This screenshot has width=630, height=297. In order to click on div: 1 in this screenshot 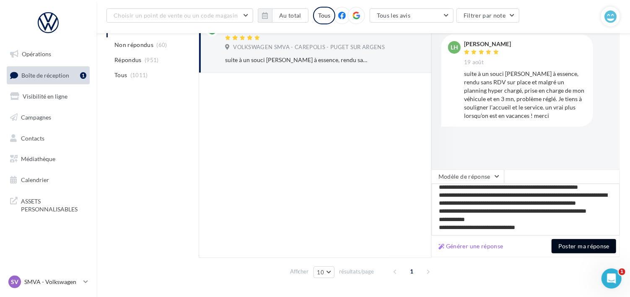, I will do `click(83, 75)`.